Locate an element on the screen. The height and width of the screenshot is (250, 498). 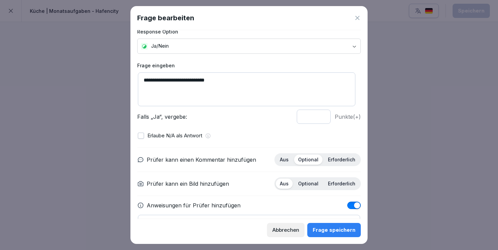
p: Prüfer kann einen Kommentar hinzufügen is located at coordinates (201, 160).